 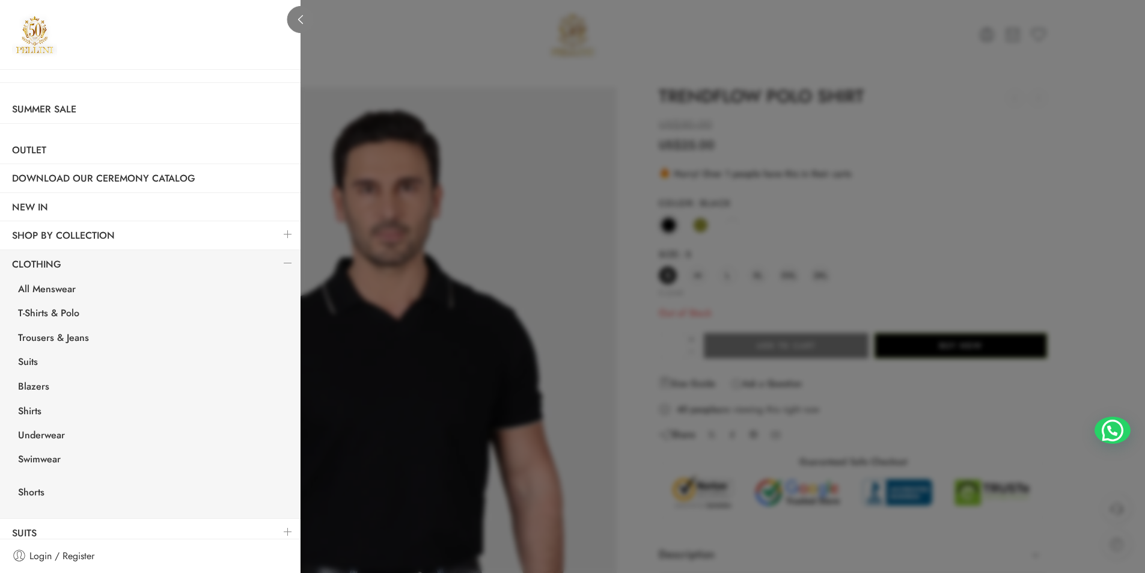 I want to click on a: Shirts, so click(x=153, y=412).